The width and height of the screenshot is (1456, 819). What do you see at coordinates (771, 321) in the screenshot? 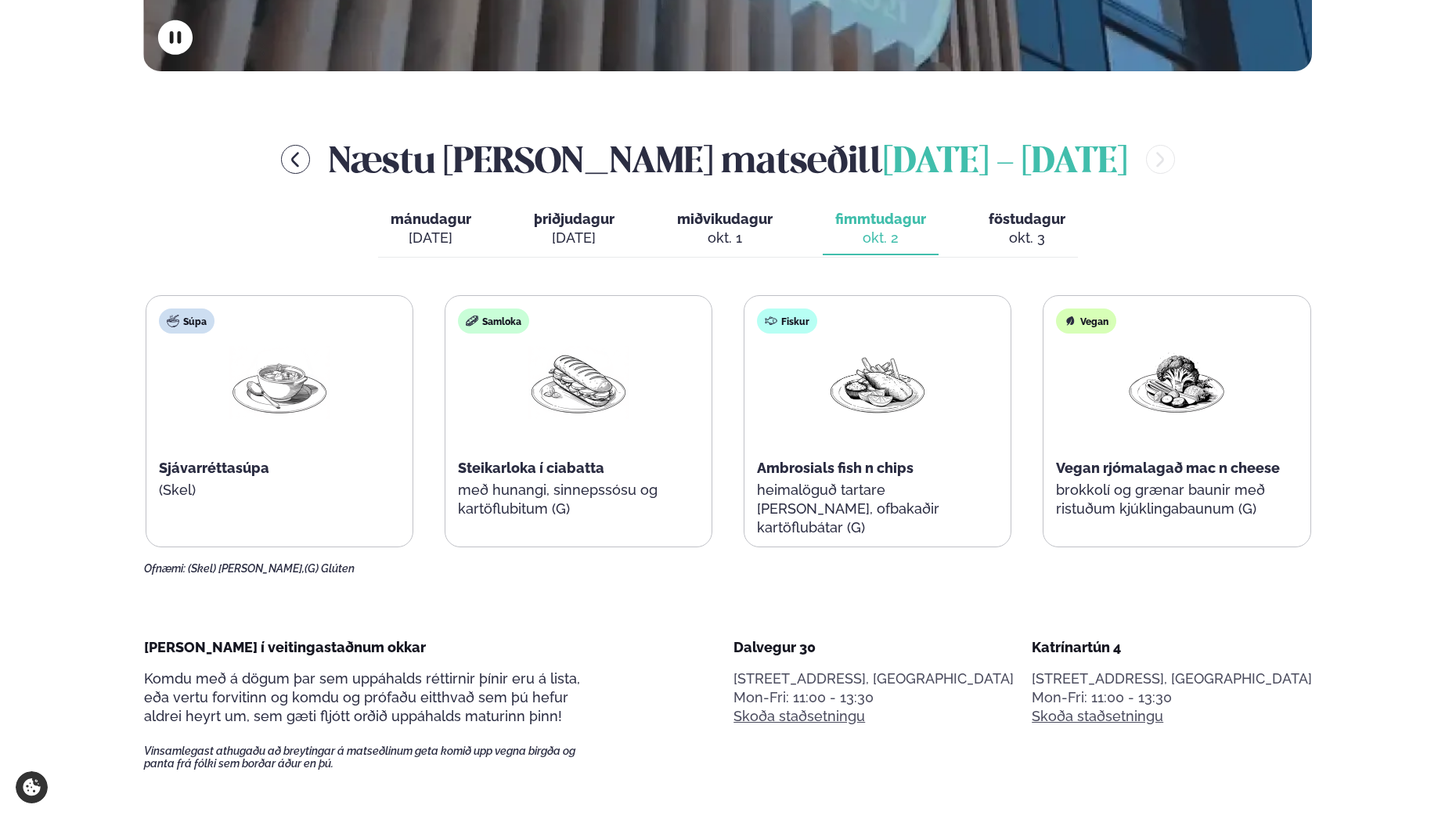
I see `img: fish.svg` at bounding box center [771, 321].